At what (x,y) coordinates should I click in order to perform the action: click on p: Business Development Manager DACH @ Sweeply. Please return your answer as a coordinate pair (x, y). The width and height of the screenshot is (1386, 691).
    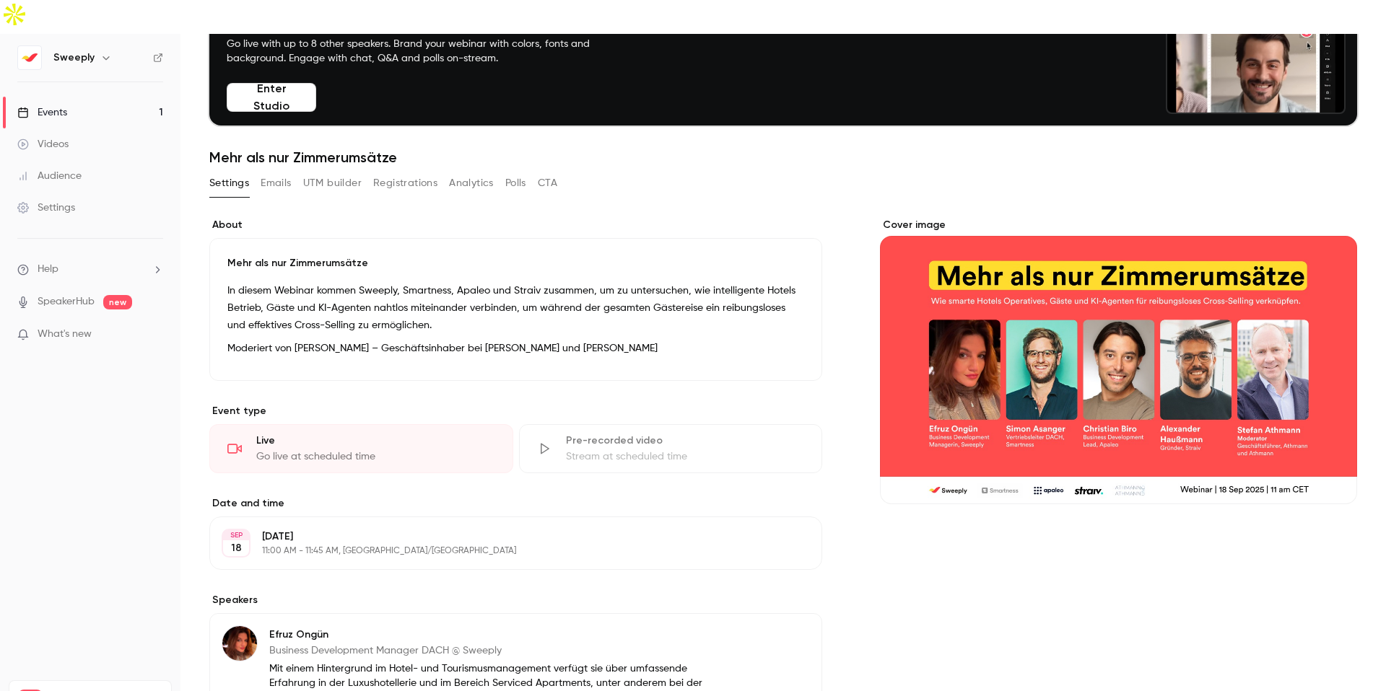
    Looking at the image, I should click on (499, 651).